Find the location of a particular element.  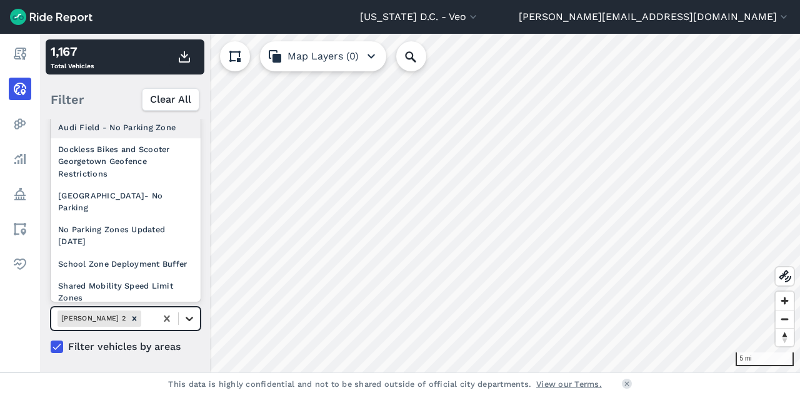

button: Map Layers (0) is located at coordinates (323, 56).